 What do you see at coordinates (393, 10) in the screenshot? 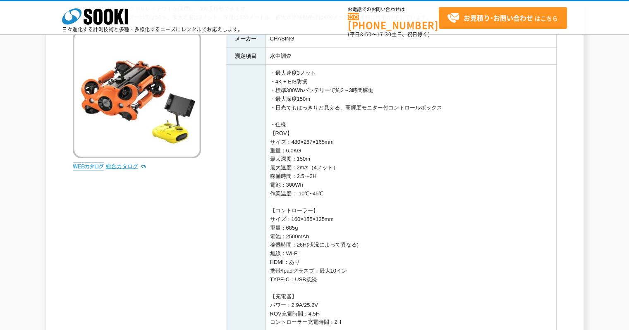
I see `span: お電話でのお問い合わせは` at bounding box center [393, 10].